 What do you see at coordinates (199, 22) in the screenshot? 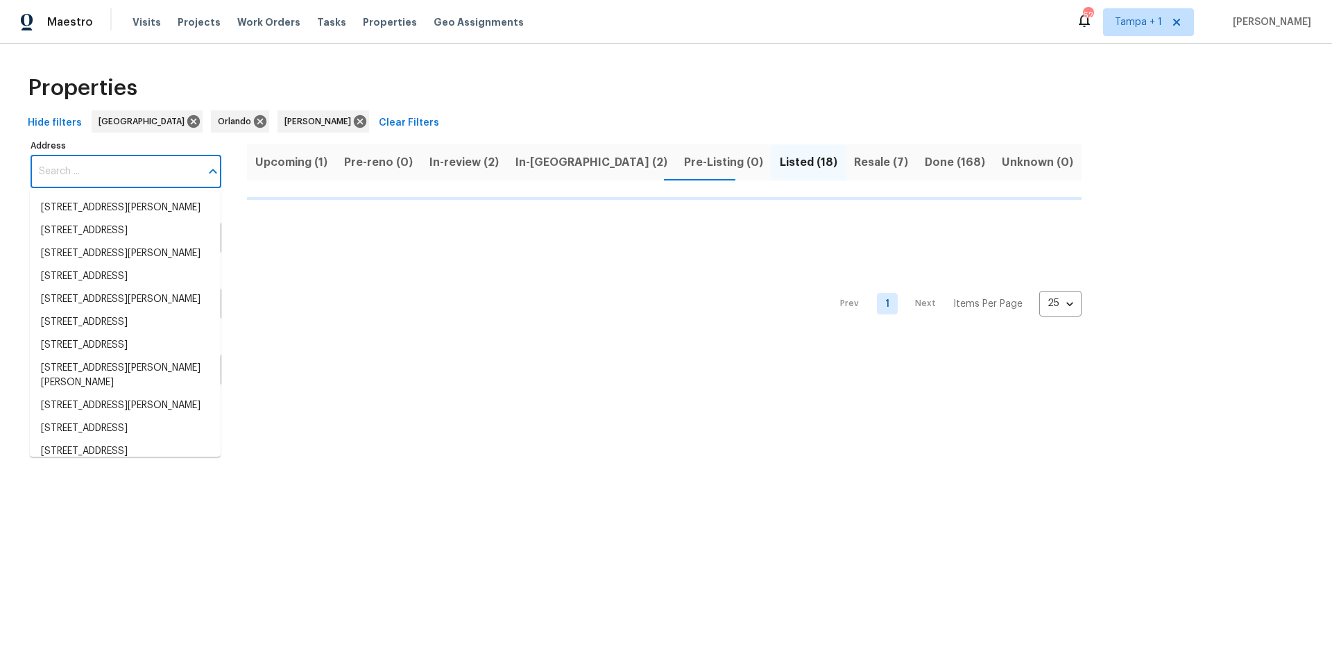
I see `span: Projects` at bounding box center [199, 22].